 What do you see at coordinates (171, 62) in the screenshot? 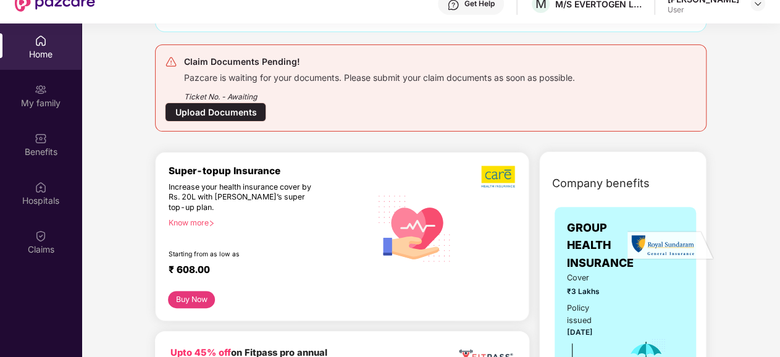
I see `img: svg+xml;base64,PHN2ZyB4bWxucz0iaHR0cDovL3d3dy53My5vcmcvMjAwMC9zdmciIHdpZHRoPSIyNCIgaGVpZ2h0PSIyNC...` at bounding box center [171, 62].